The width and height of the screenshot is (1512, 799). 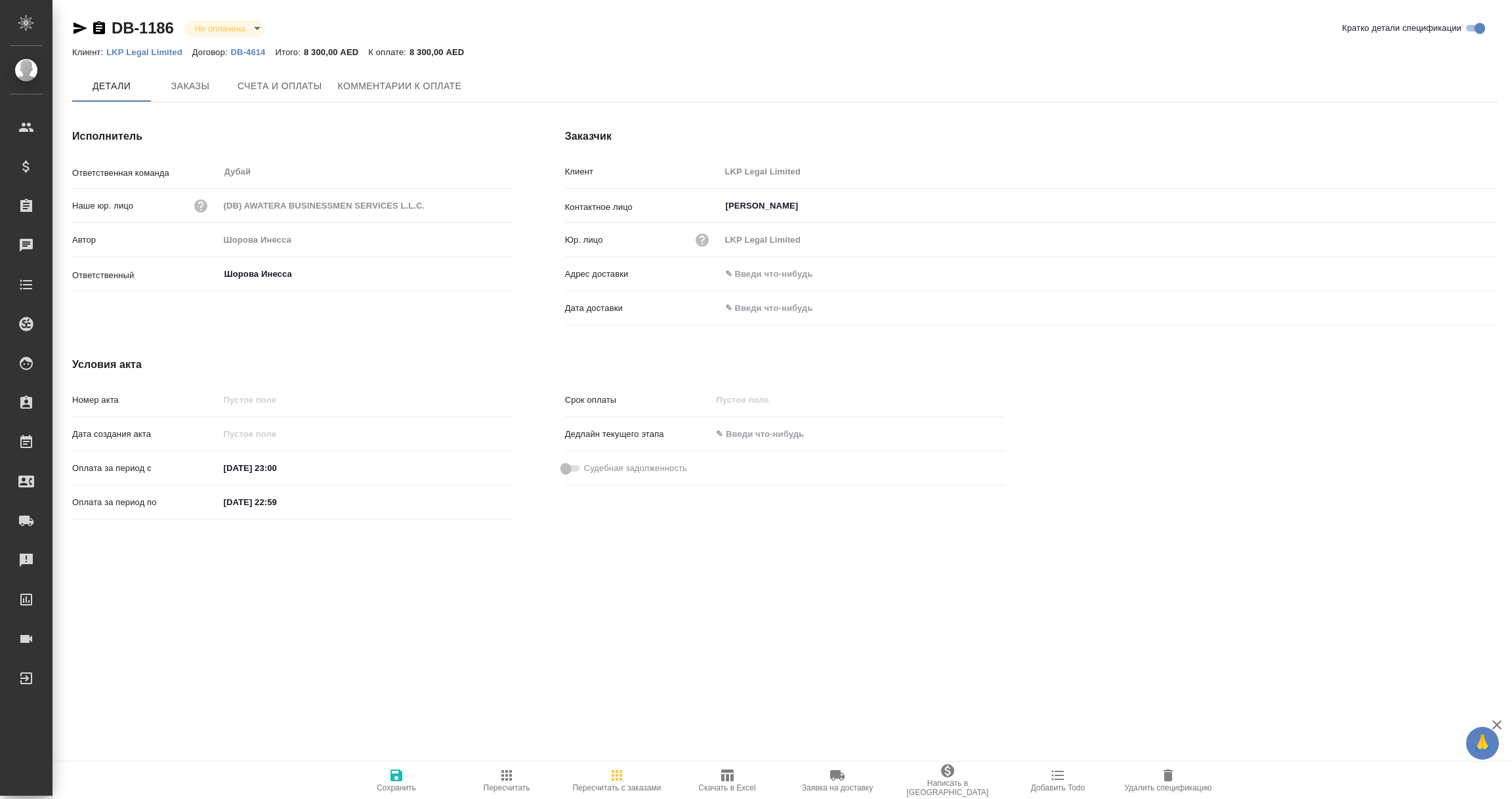 I want to click on span: Судебная задолженность, so click(x=636, y=468).